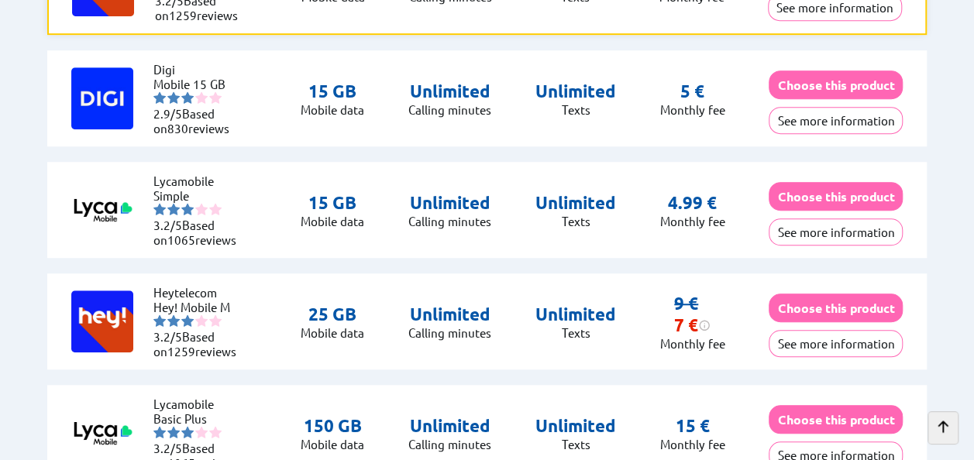  Describe the element at coordinates (704, 325) in the screenshot. I see `img: information` at that location.